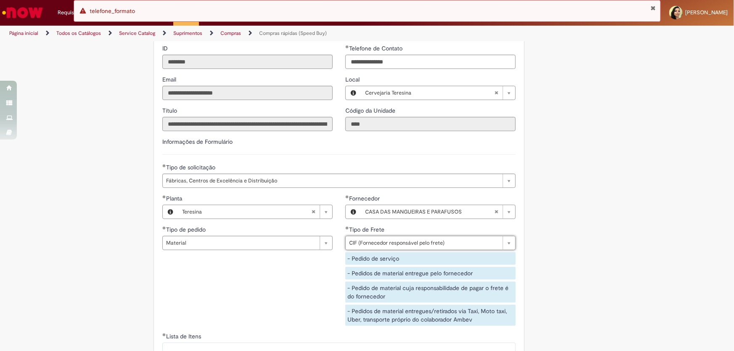 The image size is (734, 351). I want to click on a: TeresinaLimpar campo Planta, so click(255, 212).